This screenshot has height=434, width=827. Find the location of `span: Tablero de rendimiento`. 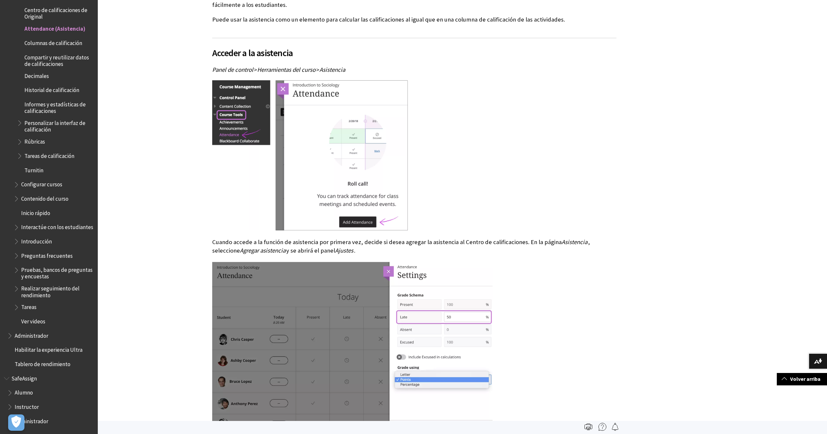

span: Tablero de rendimiento is located at coordinates (42, 363).